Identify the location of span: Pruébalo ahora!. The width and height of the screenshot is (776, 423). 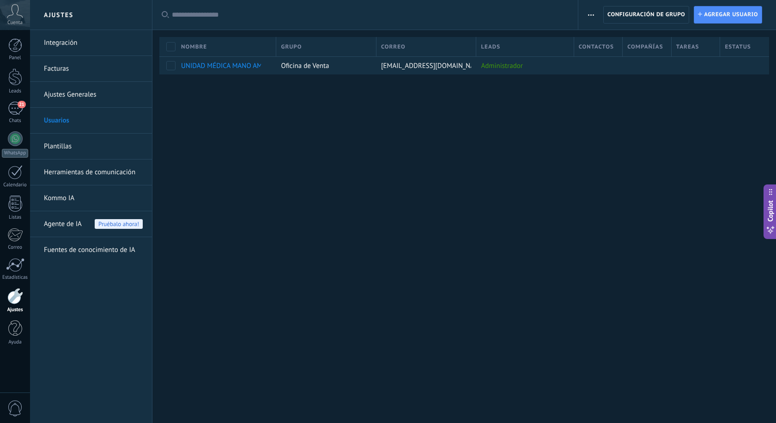
(119, 224).